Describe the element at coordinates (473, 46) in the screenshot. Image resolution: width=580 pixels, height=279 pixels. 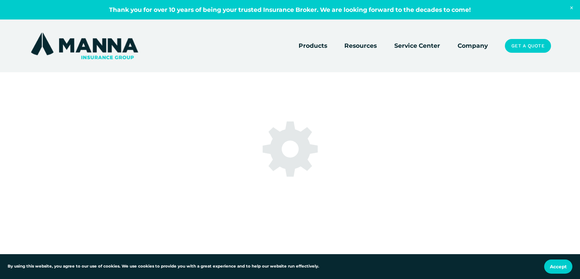
I see `a: Company` at that location.